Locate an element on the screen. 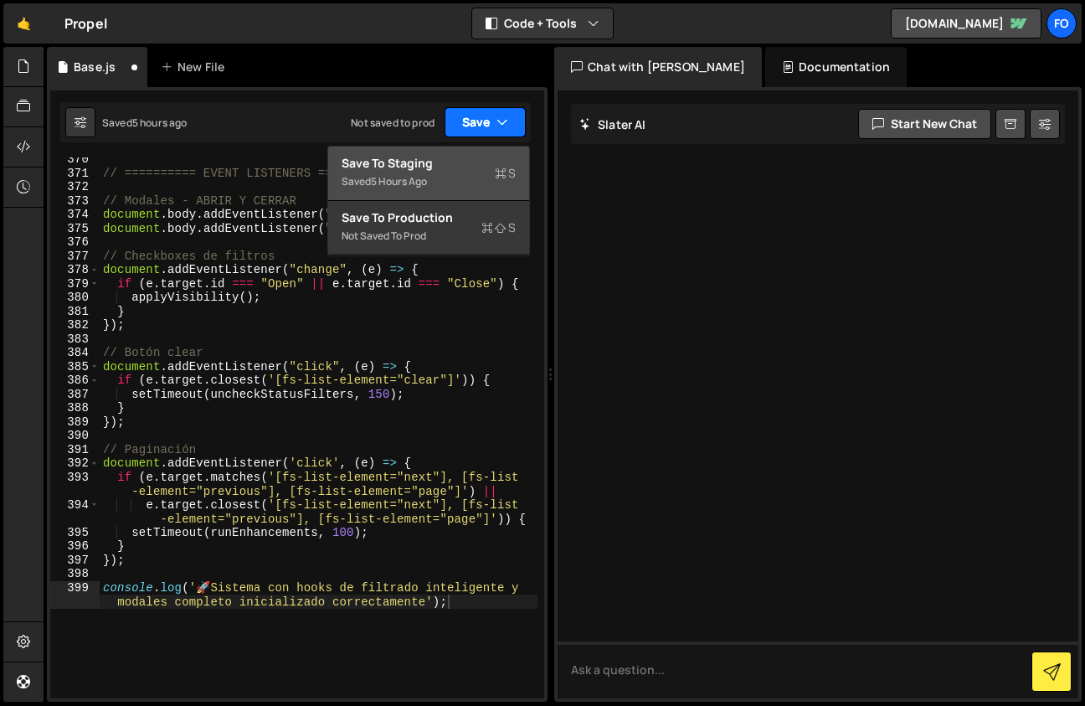  button: Code + Tools is located at coordinates (542, 23).